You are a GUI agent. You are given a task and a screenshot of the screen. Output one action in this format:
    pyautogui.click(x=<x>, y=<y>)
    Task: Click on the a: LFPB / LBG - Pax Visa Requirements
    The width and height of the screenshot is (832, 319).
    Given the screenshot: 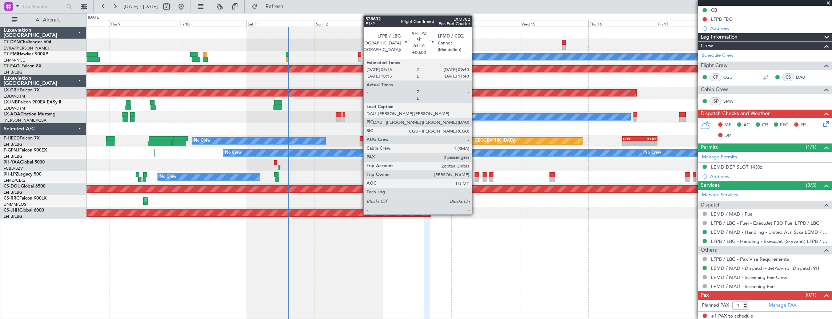 What is the action you would take?
    pyautogui.click(x=750, y=259)
    